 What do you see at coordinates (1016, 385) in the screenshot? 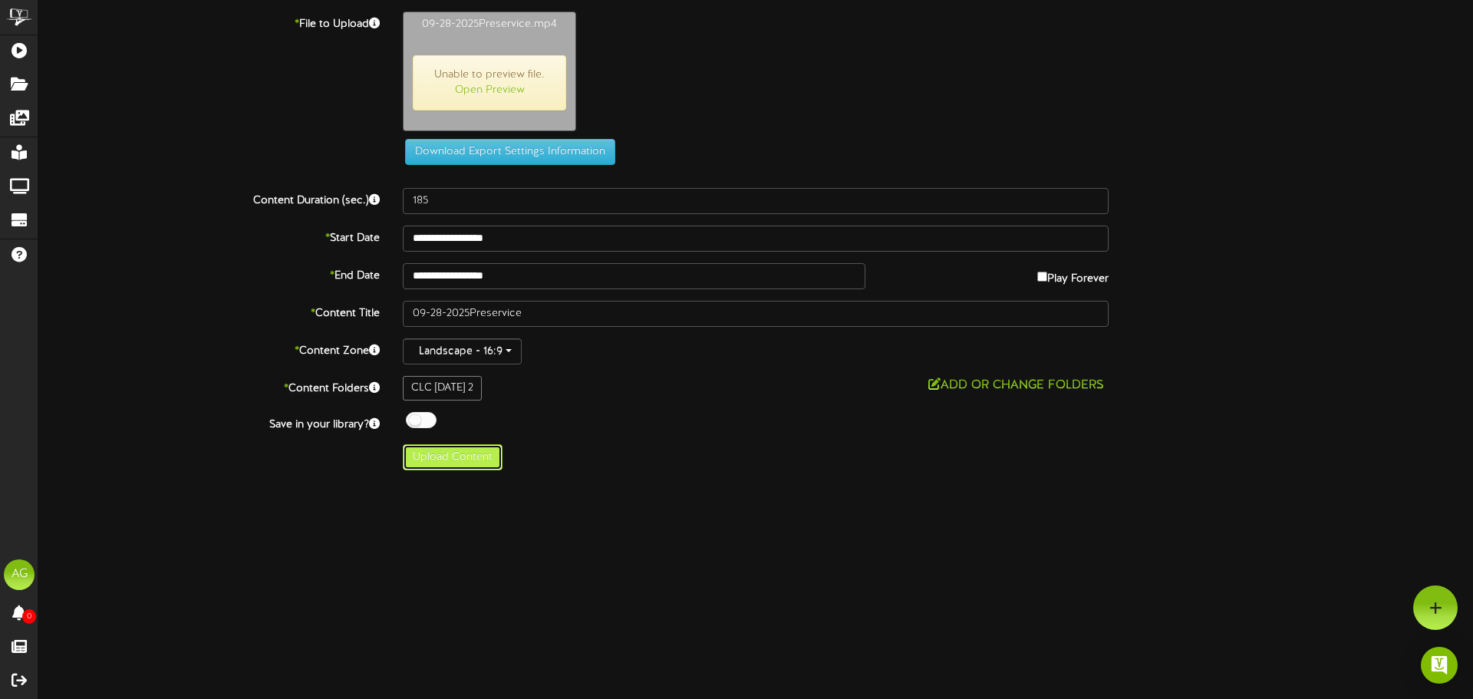
I see `button: Add or Change Folders` at bounding box center [1016, 385].